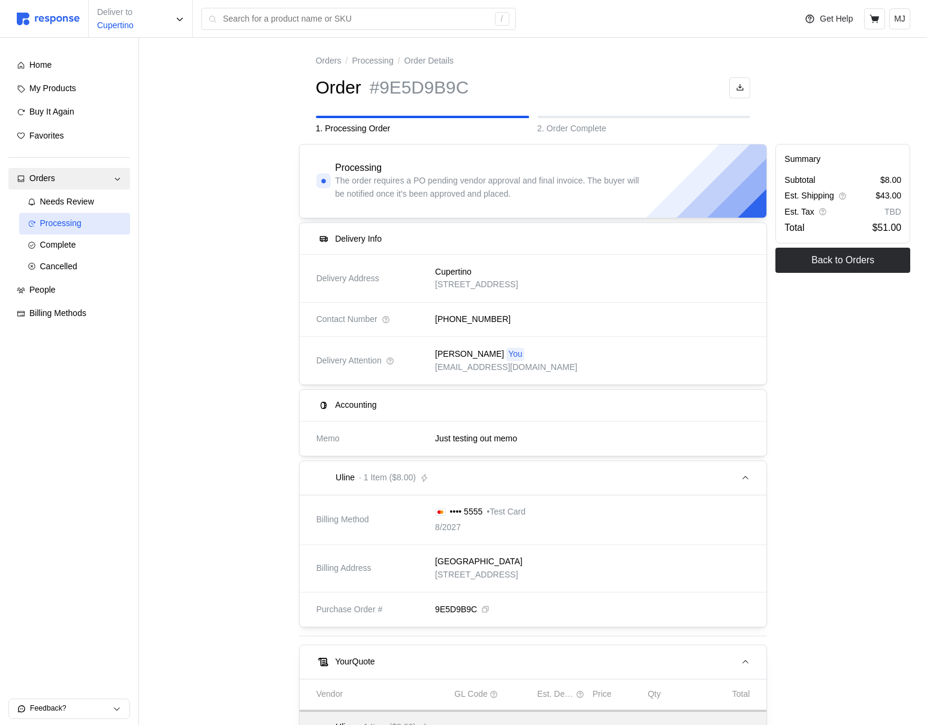  Describe the element at coordinates (75, 202) in the screenshot. I see `a: Needs Review` at that location.